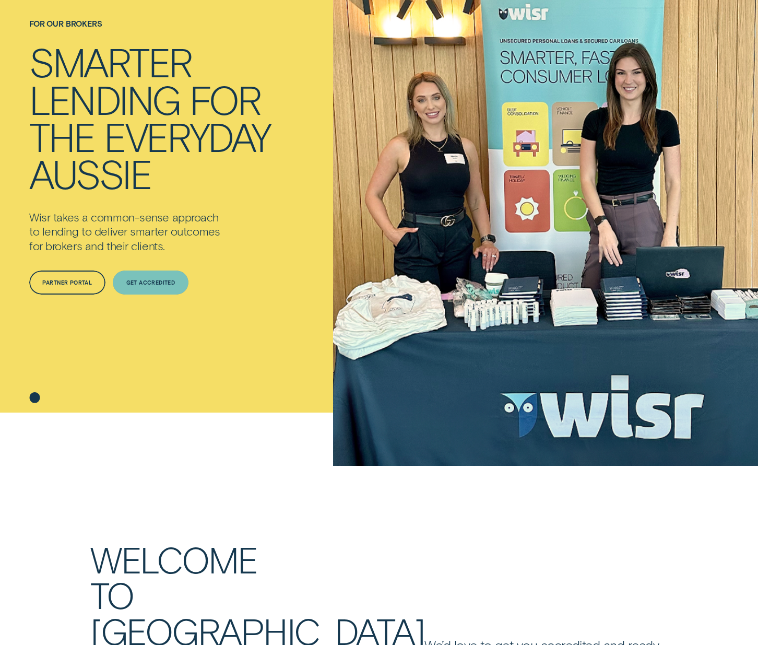 The image size is (758, 645). Describe the element at coordinates (104, 99) in the screenshot. I see `div: lending` at that location.